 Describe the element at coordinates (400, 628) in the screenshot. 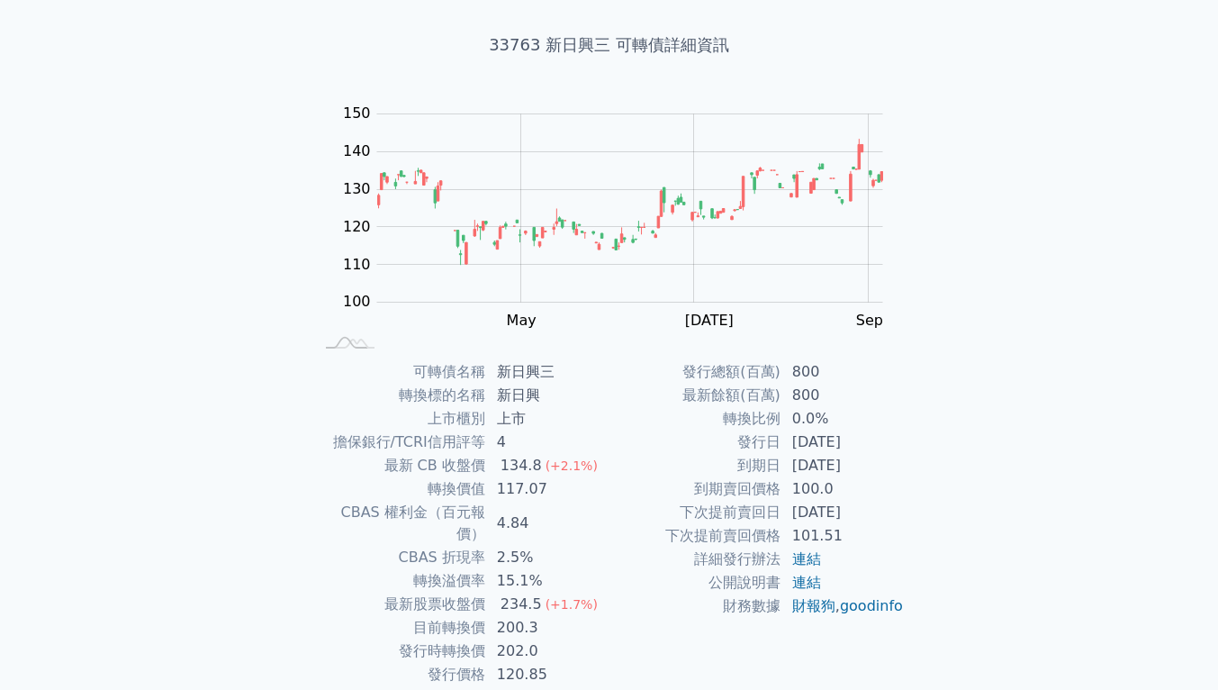

I see `td: 目前轉換價` at that location.